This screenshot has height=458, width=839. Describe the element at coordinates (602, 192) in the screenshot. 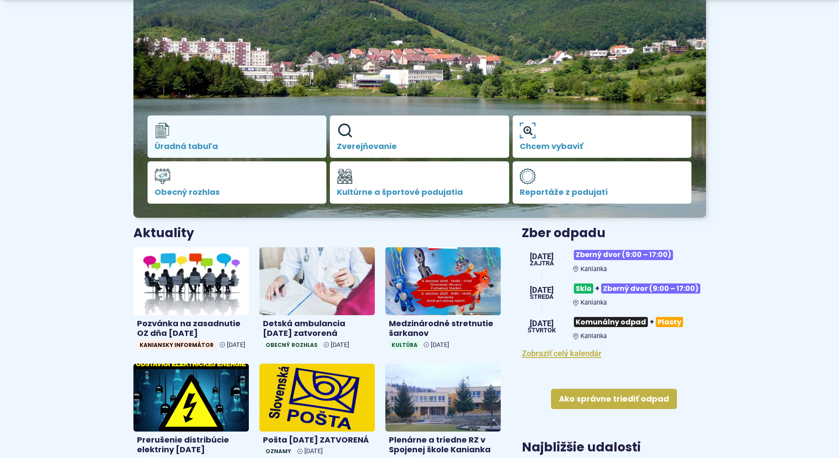

I see `span: Reportáže z podujatí` at that location.